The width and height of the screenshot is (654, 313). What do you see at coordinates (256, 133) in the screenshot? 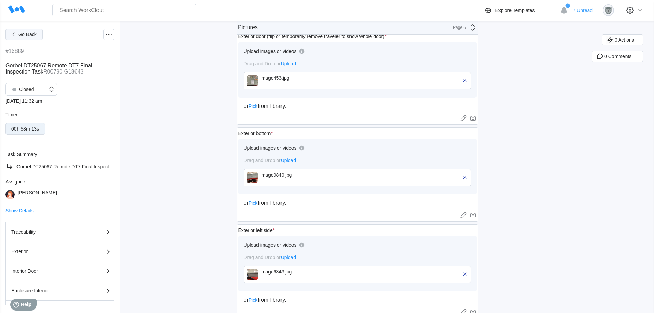
I see `div: Exterior bottom` at bounding box center [256, 133].